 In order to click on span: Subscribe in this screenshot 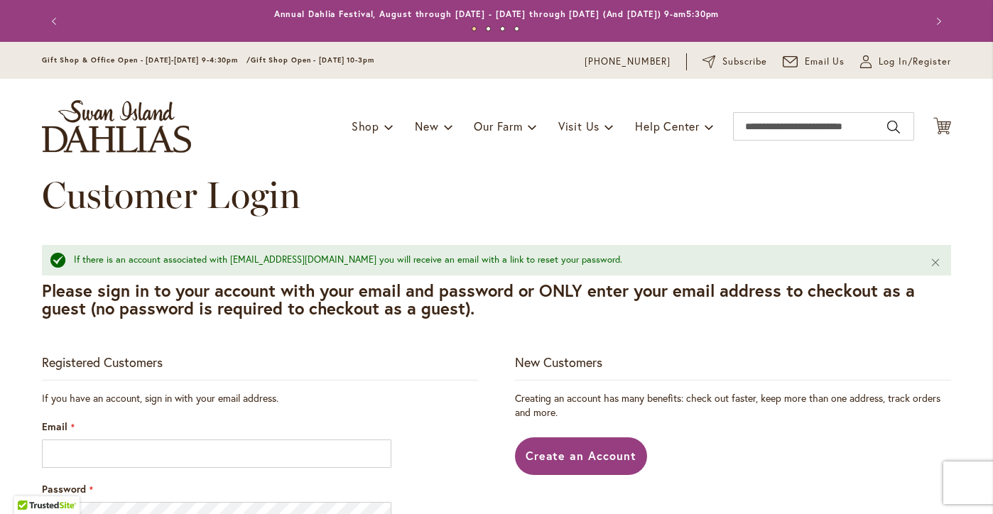, I will do `click(745, 62)`.